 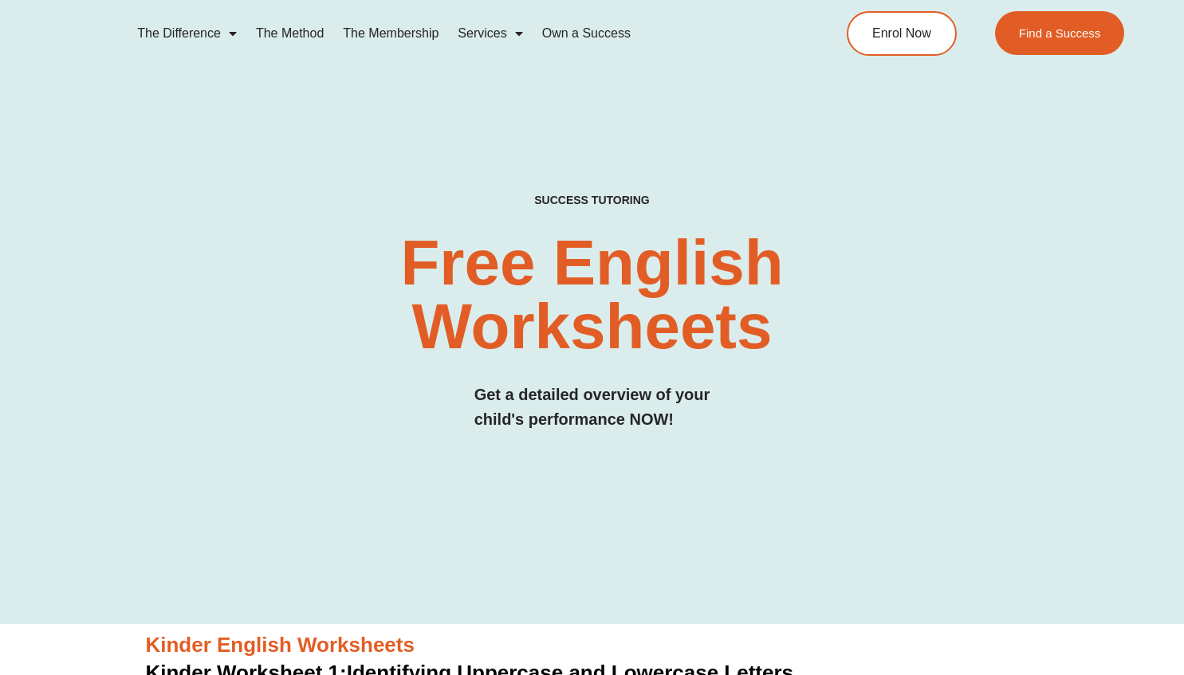 What do you see at coordinates (187, 33) in the screenshot?
I see `a: The Difference` at bounding box center [187, 33].